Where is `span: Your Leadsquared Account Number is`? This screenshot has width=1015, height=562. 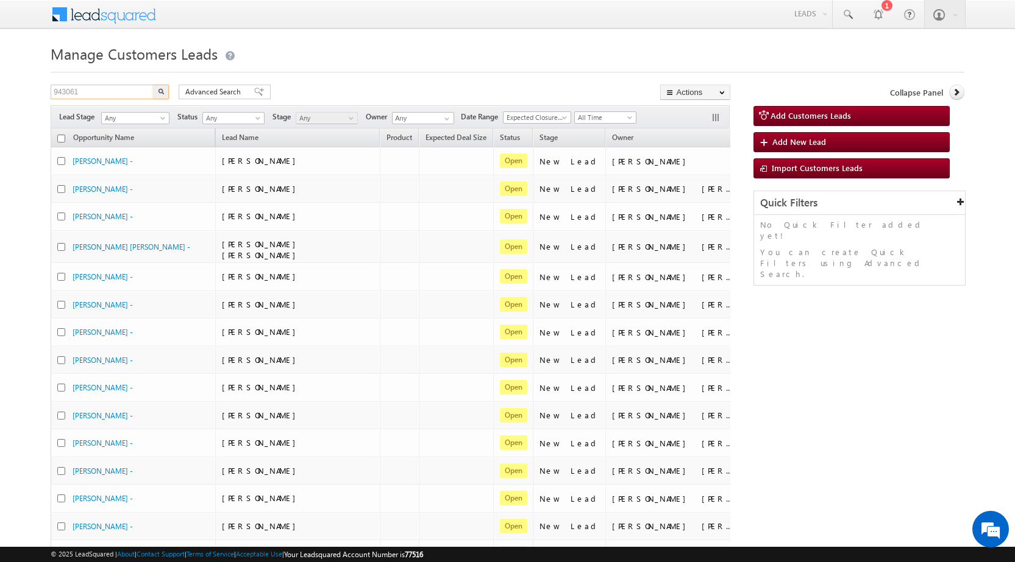
span: Your Leadsquared Account Number is is located at coordinates (353, 555).